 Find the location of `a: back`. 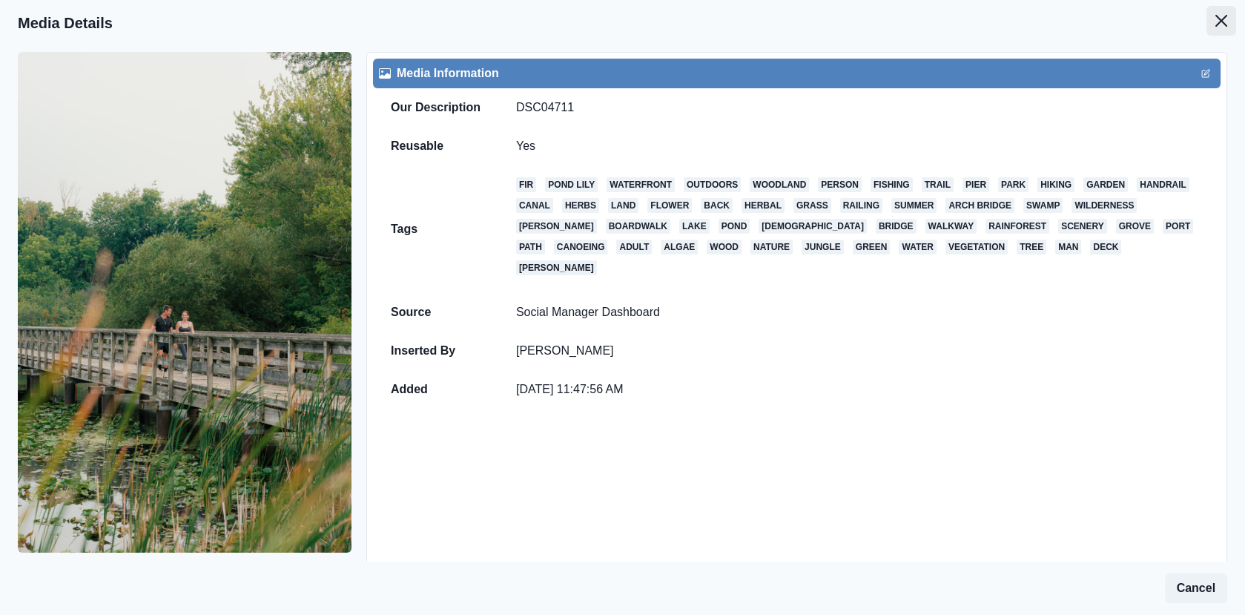

a: back is located at coordinates (716, 205).